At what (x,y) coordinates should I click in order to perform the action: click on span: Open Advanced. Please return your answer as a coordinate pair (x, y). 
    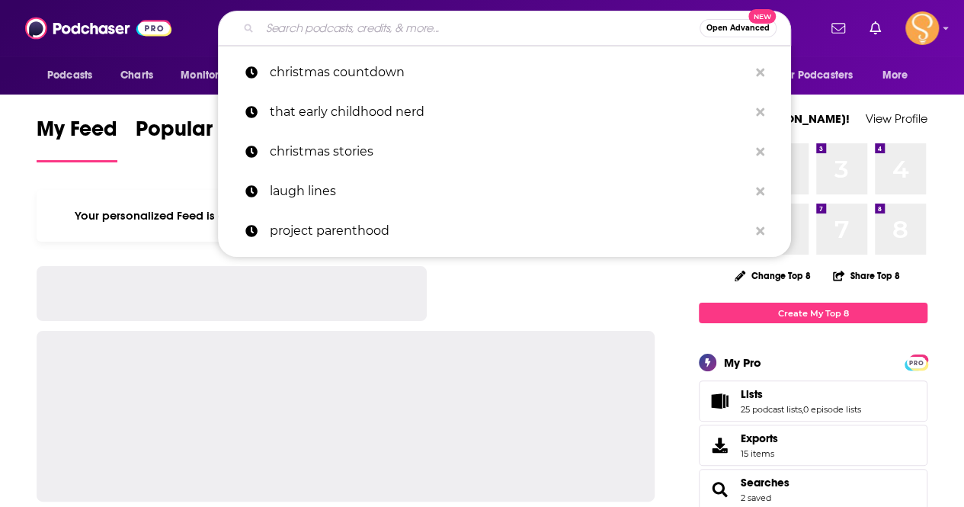
    Looking at the image, I should click on (737, 28).